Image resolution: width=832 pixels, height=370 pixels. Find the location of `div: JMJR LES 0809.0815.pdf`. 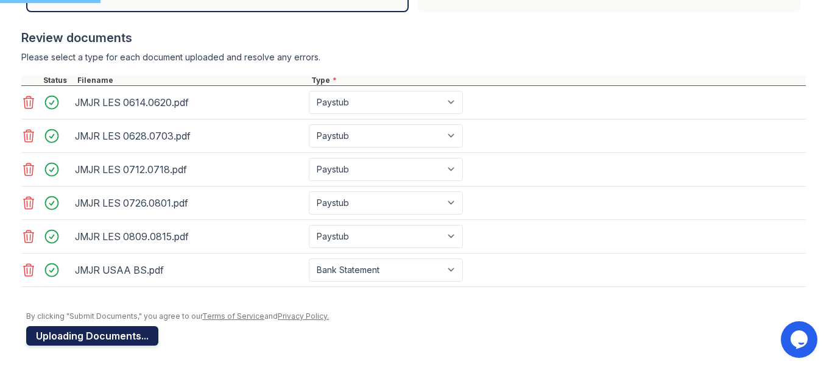

div: JMJR LES 0809.0815.pdf is located at coordinates (189, 236).